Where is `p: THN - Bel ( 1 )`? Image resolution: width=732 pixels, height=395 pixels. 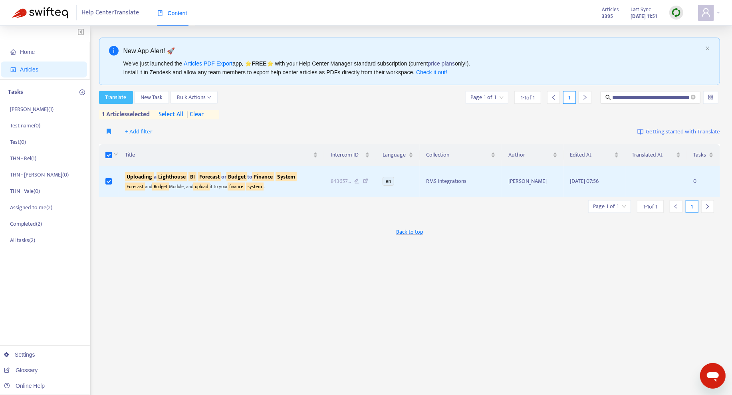 p: THN - Bel ( 1 ) is located at coordinates (23, 158).